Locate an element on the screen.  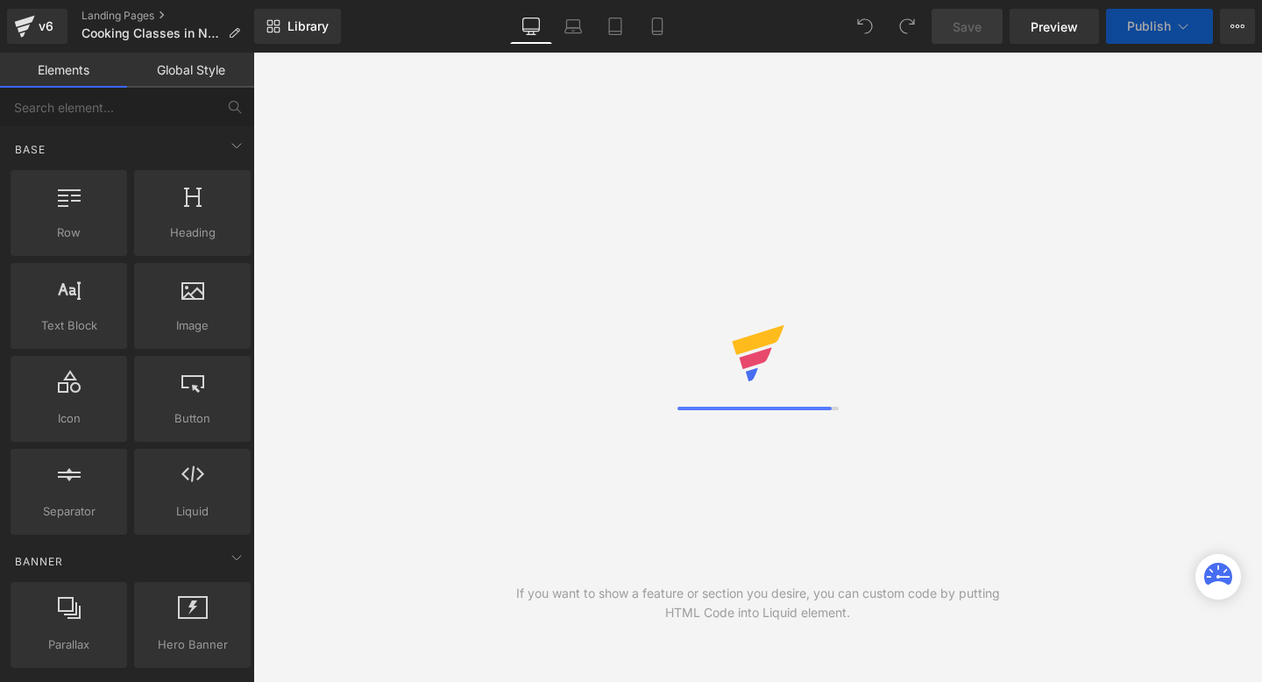
a: Landing Pages is located at coordinates (167, 16).